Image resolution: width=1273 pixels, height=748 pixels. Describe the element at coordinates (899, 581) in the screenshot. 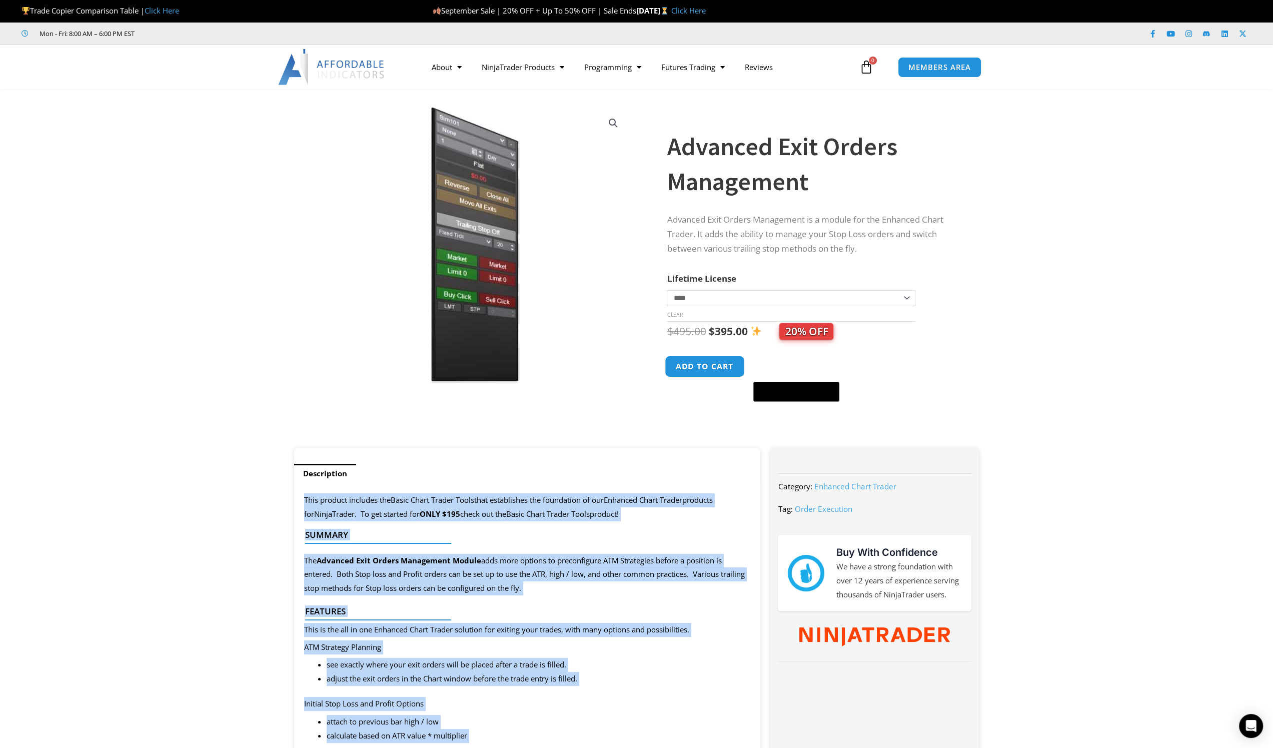

I see `p: We have a strong foundation with over 12 years of experience serving thousands of NinjaTrader users.` at that location.